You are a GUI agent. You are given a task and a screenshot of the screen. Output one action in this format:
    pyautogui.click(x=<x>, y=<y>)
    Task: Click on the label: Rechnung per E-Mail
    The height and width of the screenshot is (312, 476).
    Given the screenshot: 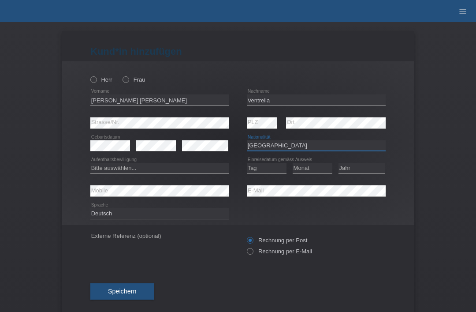 What is the action you would take?
    pyautogui.click(x=280, y=251)
    